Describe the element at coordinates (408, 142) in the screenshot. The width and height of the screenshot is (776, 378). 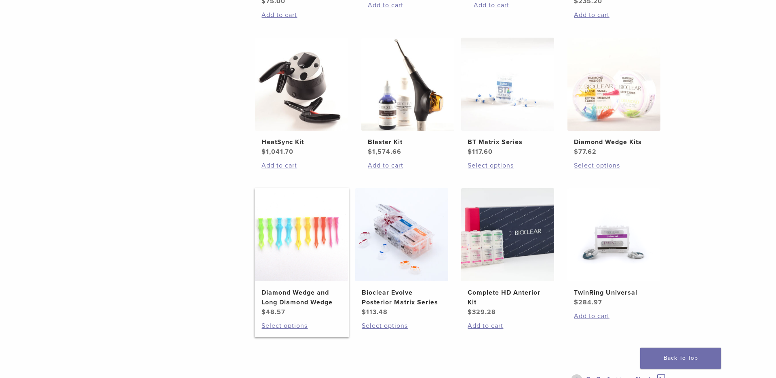
I see `h2: Blaster Kit` at that location.